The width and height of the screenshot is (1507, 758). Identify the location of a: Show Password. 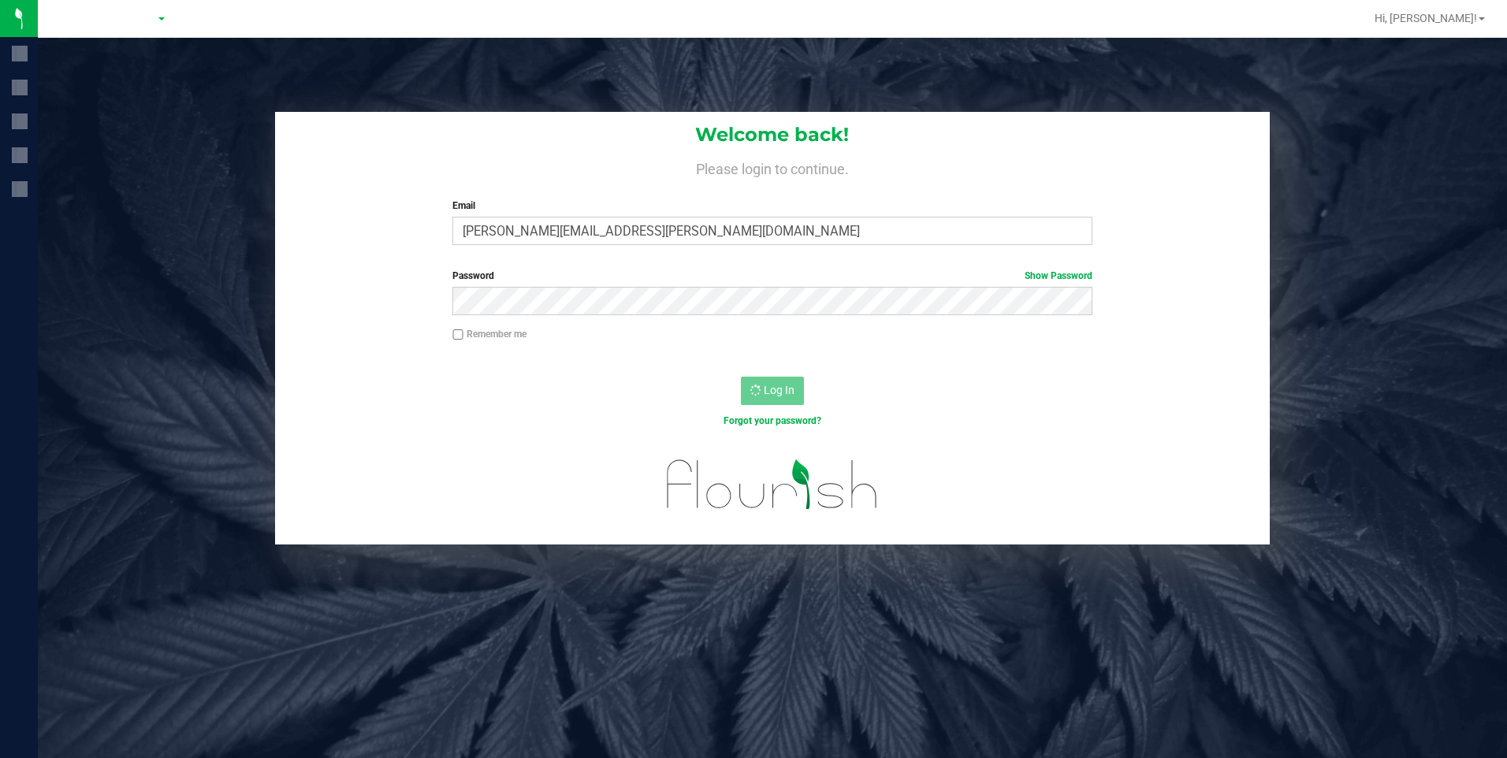
(1058, 276).